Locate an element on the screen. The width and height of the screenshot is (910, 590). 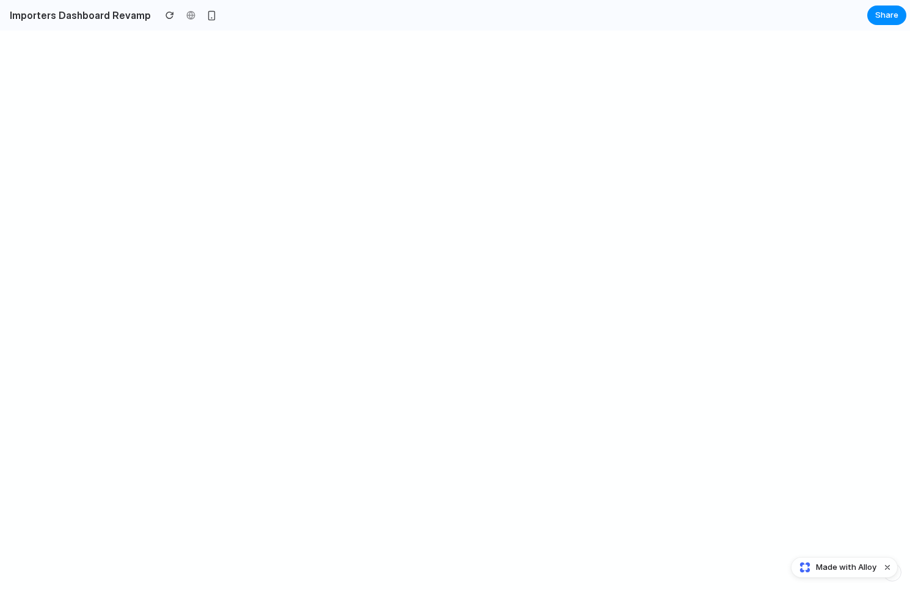
a: Made with Alloy is located at coordinates (834, 567).